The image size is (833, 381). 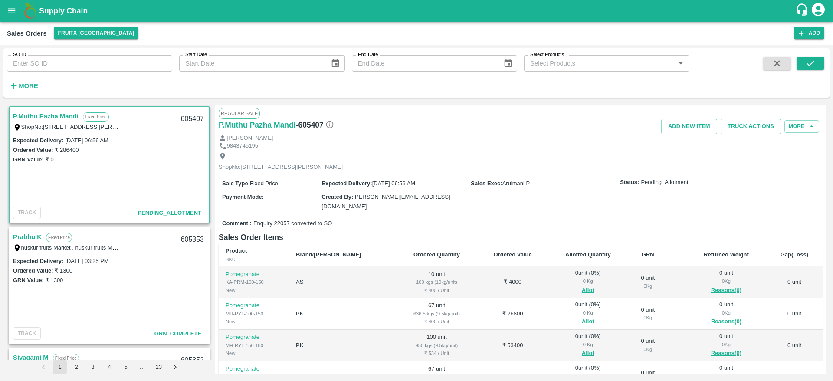 What do you see at coordinates (293, 224) in the screenshot?
I see `span: Enquiry 22057 converted to SO` at bounding box center [293, 224].